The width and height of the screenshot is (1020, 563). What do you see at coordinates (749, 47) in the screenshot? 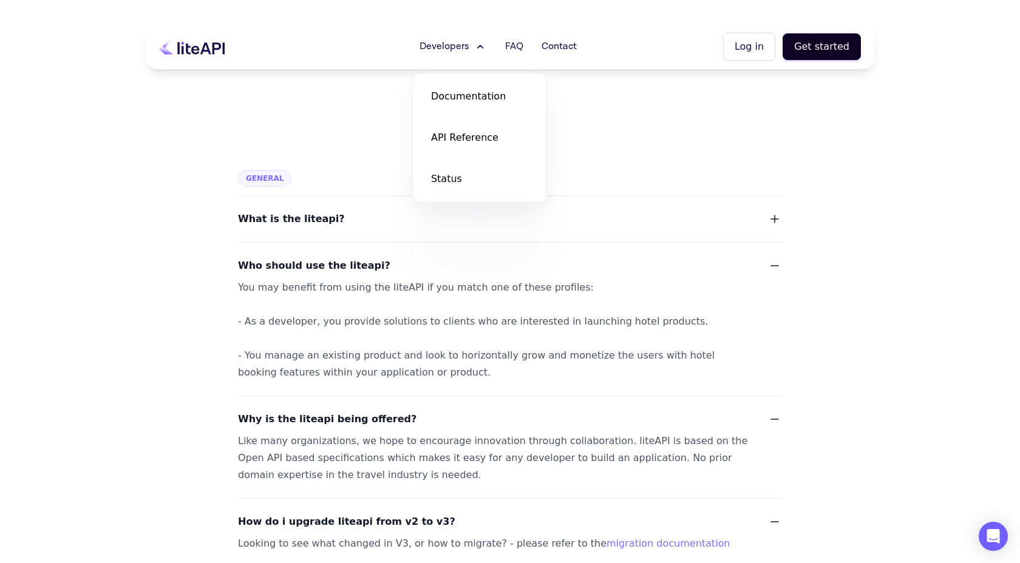
I see `button: Log in` at bounding box center [749, 47].